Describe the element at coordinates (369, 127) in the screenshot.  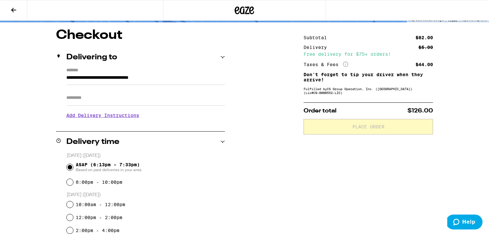
I see `span: Place Order` at that location.